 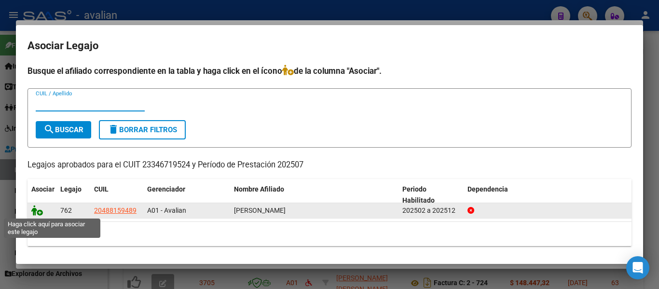 I want to click on span: Gerenciador, so click(x=166, y=189).